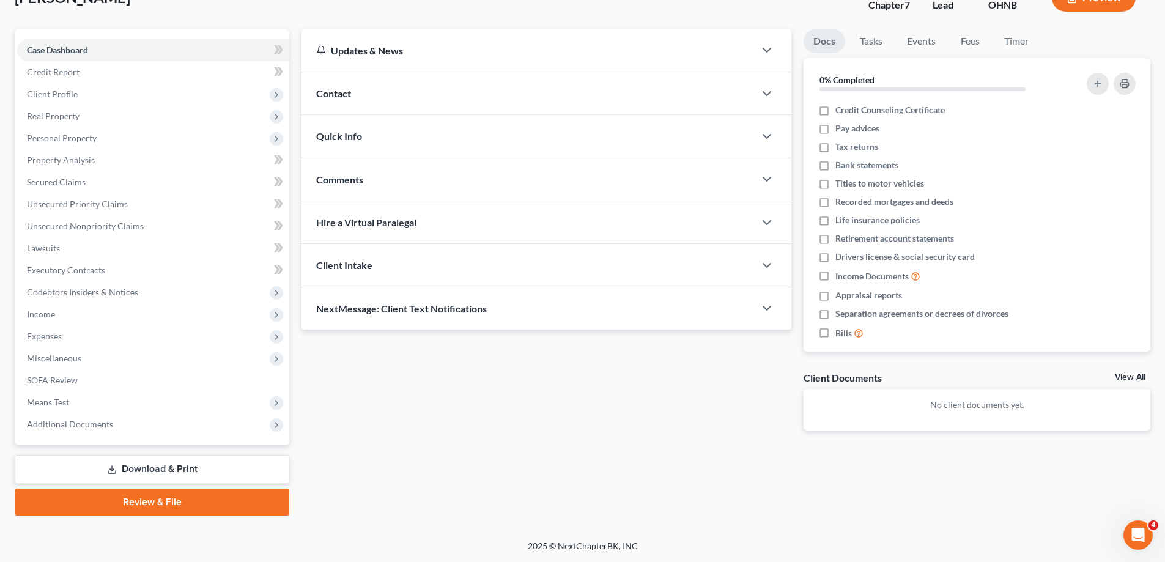  Describe the element at coordinates (921, 41) in the screenshot. I see `a: Events` at that location.